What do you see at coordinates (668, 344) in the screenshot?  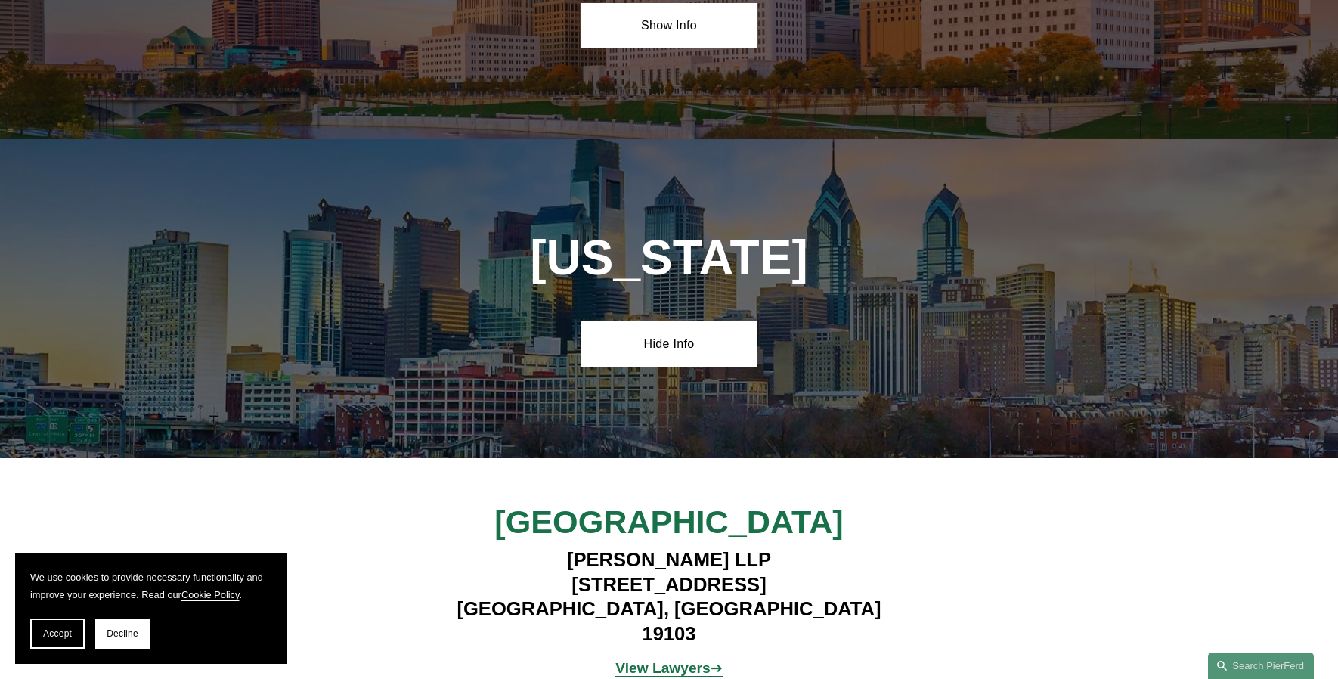 I see `a: Hide Info` at bounding box center [668, 344].